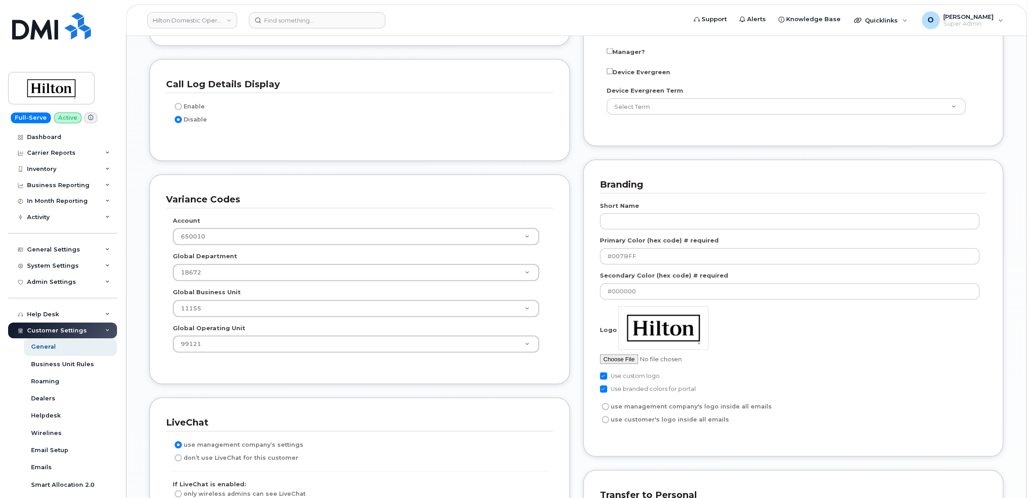 This screenshot has height=498, width=1031. I want to click on label: Logo, so click(609, 330).